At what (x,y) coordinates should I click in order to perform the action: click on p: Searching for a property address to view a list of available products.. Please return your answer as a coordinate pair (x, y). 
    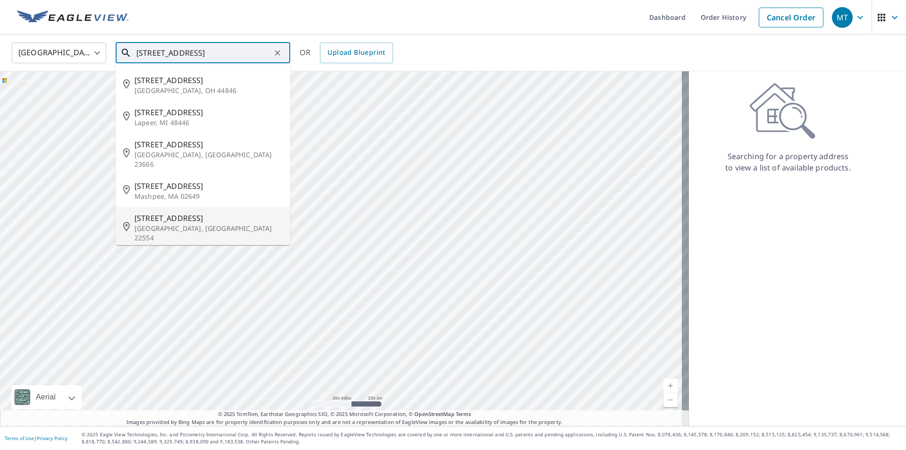
    Looking at the image, I should click on (788, 162).